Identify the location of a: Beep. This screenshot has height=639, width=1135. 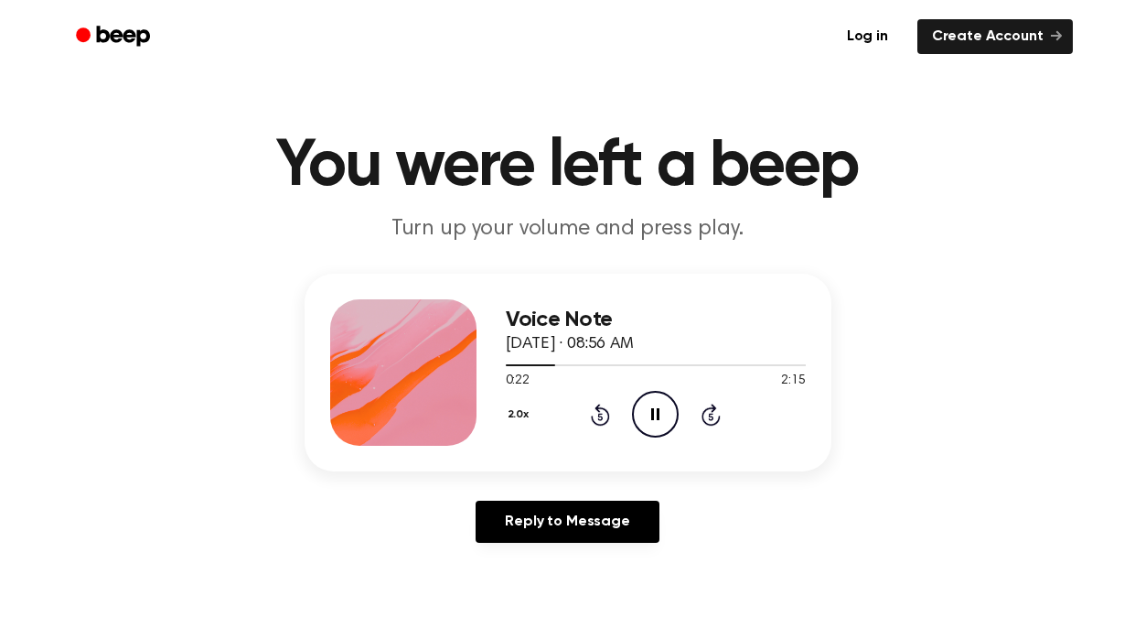
(114, 37).